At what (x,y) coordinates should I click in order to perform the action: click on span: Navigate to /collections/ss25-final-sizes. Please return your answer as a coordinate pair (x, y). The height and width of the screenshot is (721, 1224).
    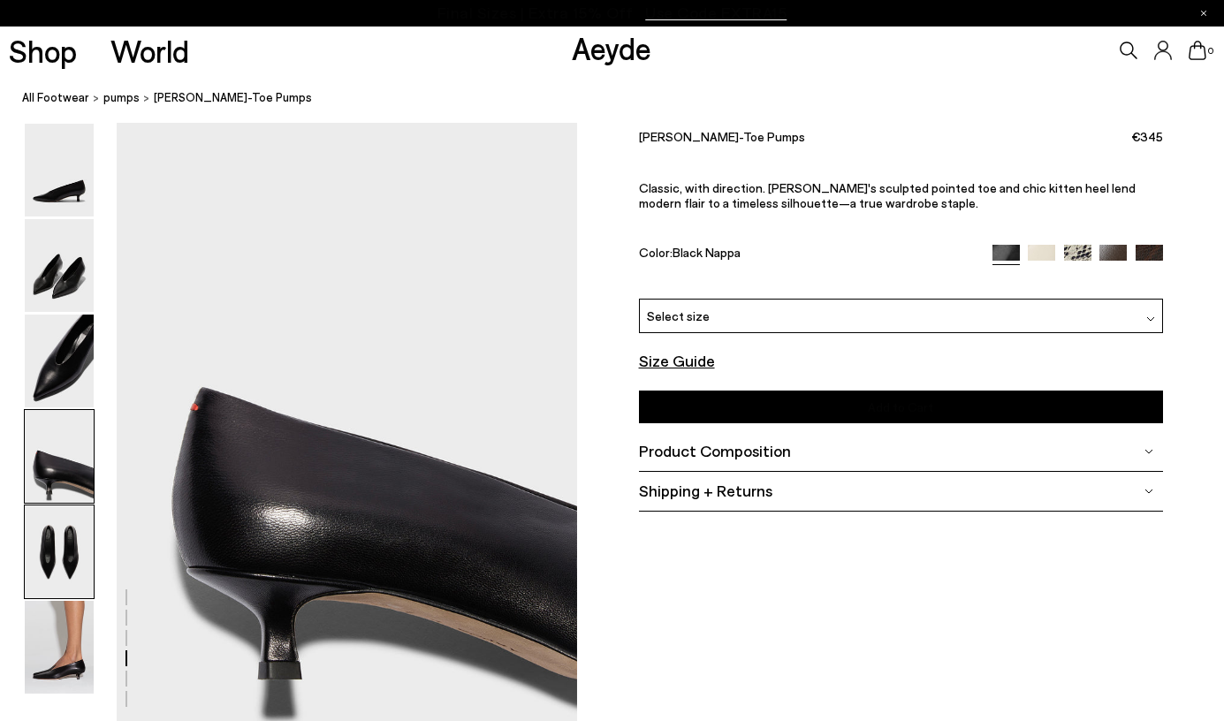
    Looking at the image, I should click on (716, 13).